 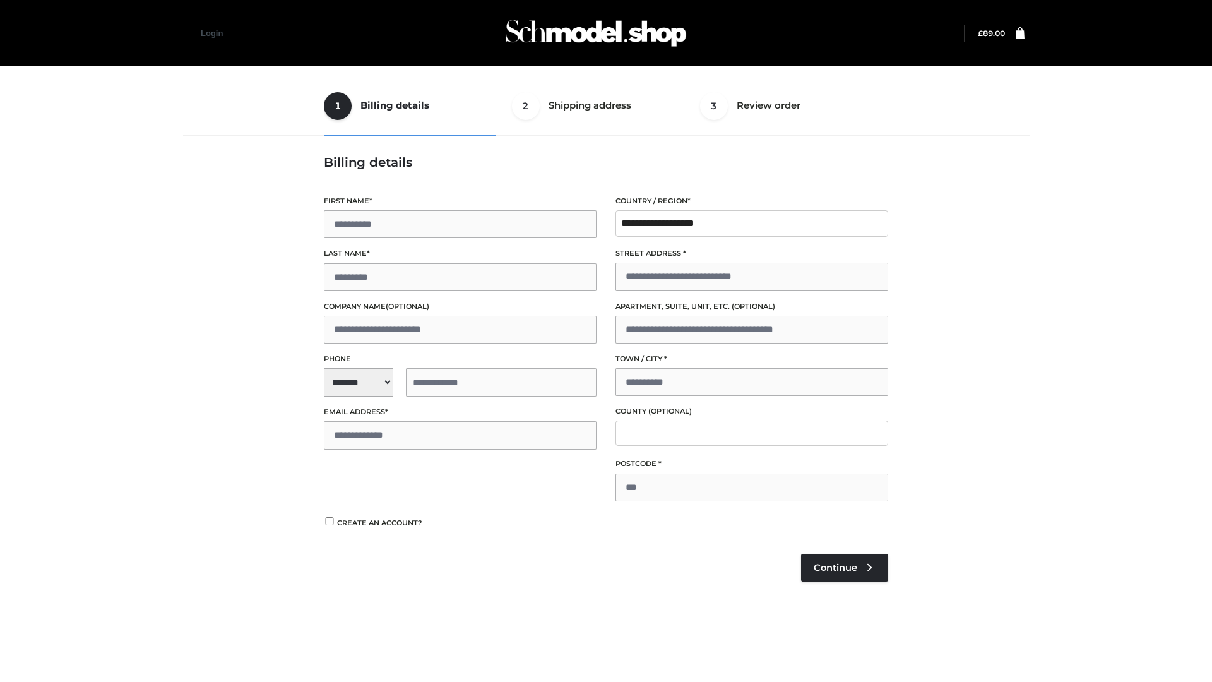 What do you see at coordinates (460, 253) in the screenshot?
I see `label: Last name` at bounding box center [460, 253].